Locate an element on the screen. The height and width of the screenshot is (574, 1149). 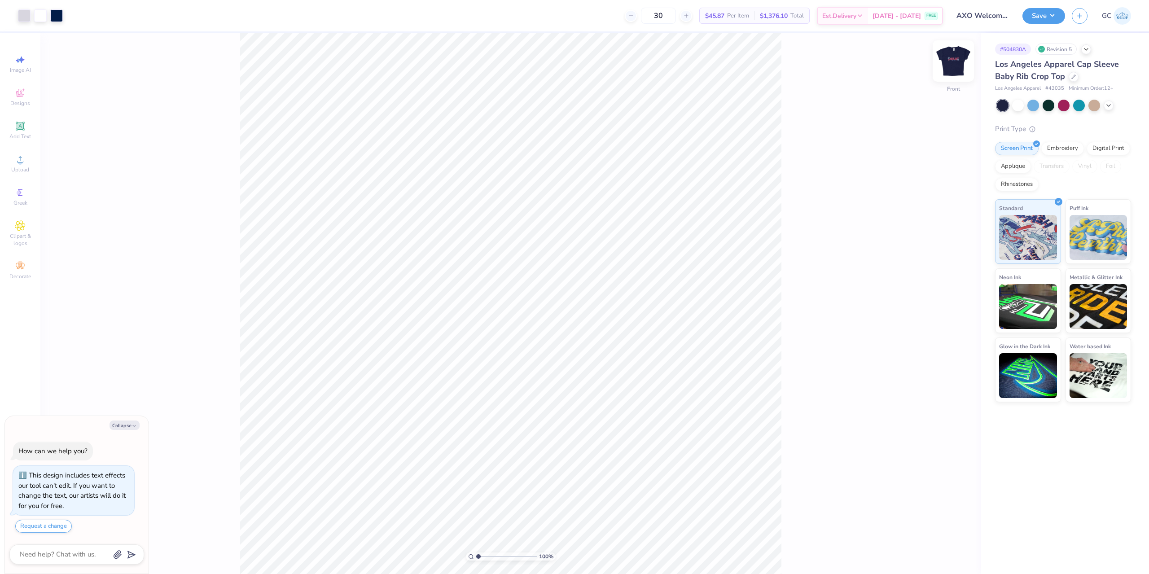
span: Neon Ink is located at coordinates (1010, 277).